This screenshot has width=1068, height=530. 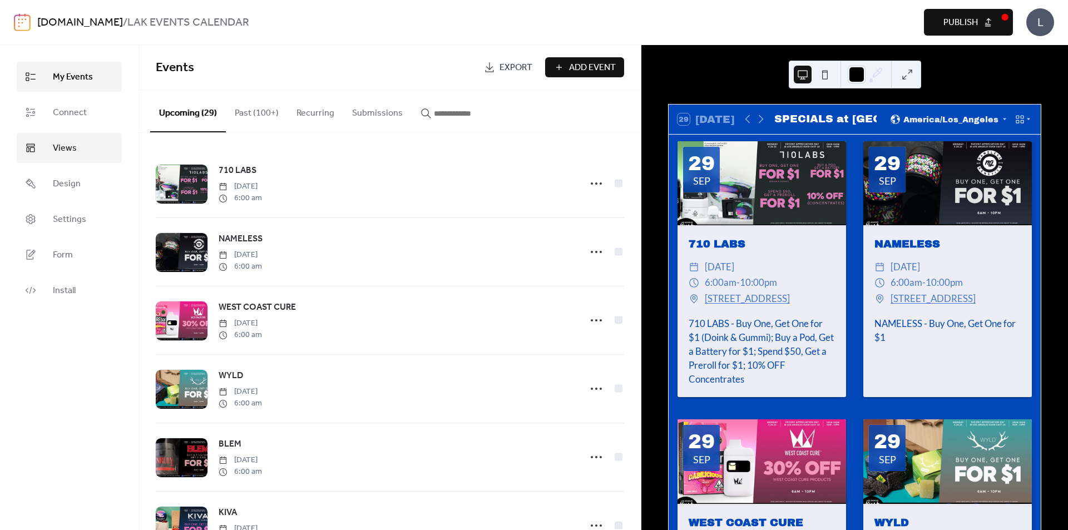 I want to click on span: Design, so click(x=67, y=184).